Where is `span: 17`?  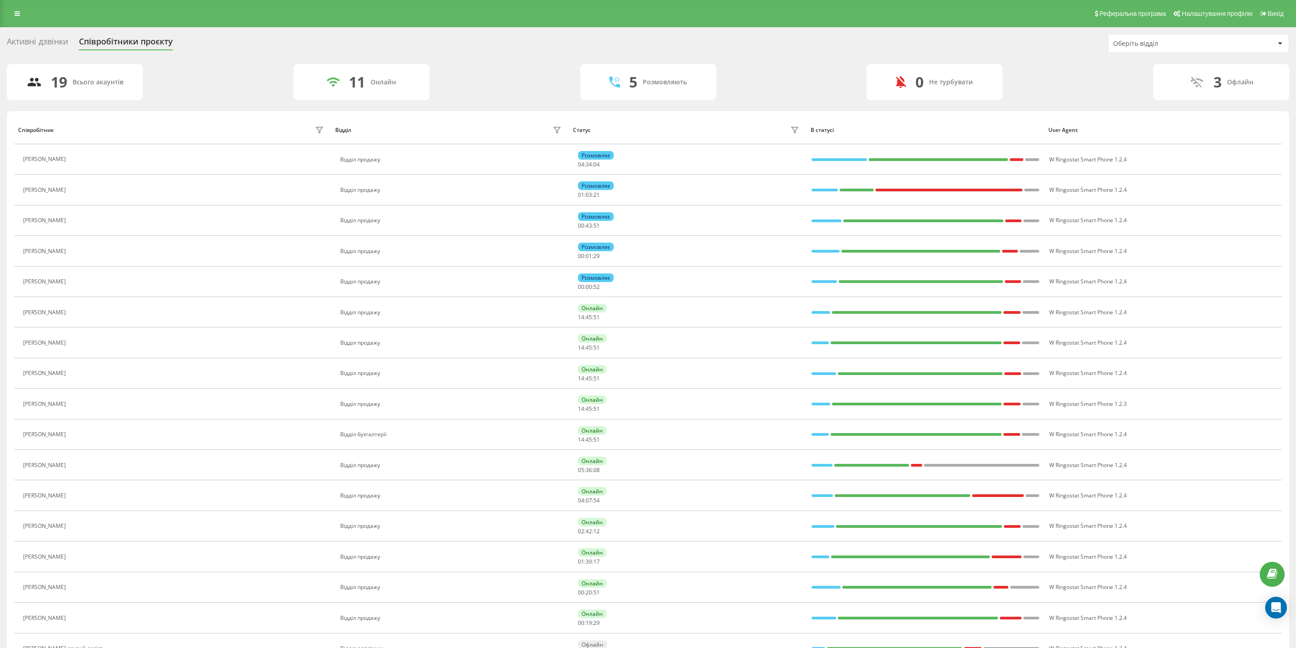 span: 17 is located at coordinates (596, 561).